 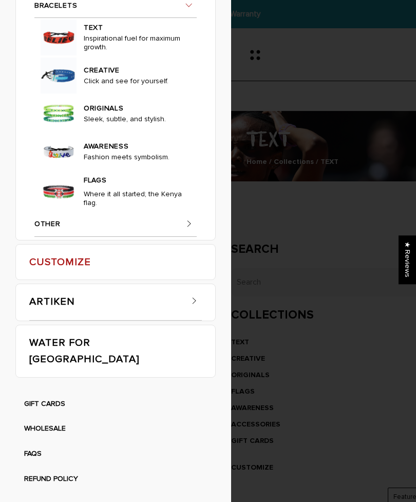 I want to click on a: FLAGS, so click(x=135, y=179).